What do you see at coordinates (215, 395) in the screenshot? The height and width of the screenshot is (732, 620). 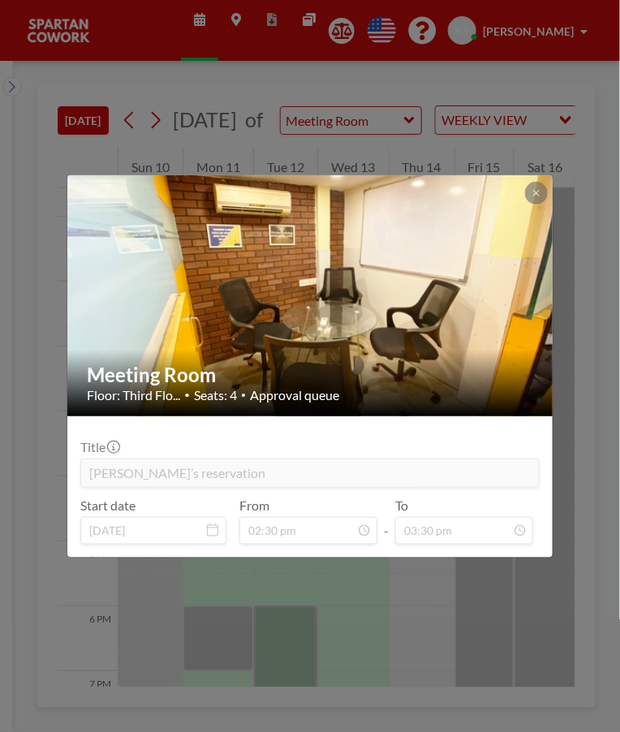 I see `span: Seats: 4` at bounding box center [215, 395].